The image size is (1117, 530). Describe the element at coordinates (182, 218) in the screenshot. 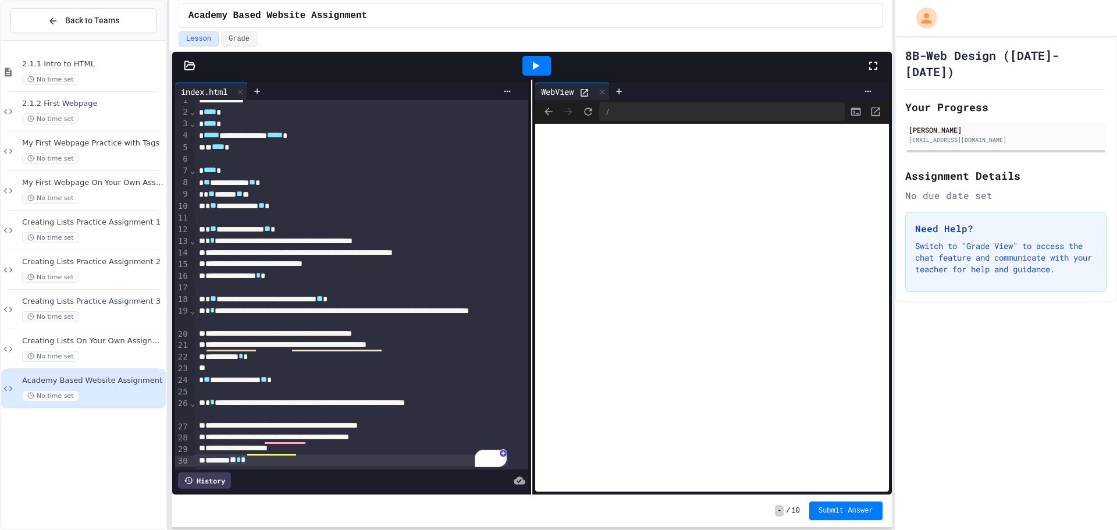

I see `div: 11` at that location.